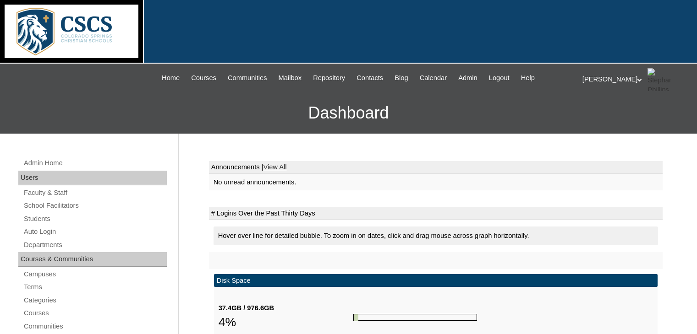 Image resolution: width=697 pixels, height=334 pixels. I want to click on span: Calendar, so click(433, 78).